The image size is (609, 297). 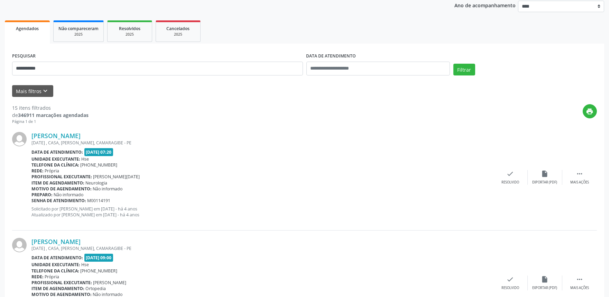 I want to click on div: de, so click(x=50, y=115).